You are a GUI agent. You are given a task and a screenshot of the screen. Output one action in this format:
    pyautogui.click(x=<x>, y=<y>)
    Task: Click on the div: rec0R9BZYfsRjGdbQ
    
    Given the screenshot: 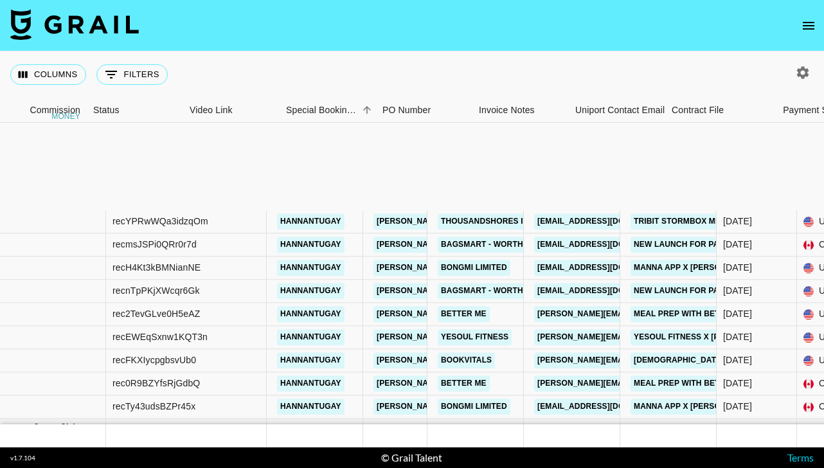 What is the action you would take?
    pyautogui.click(x=156, y=384)
    